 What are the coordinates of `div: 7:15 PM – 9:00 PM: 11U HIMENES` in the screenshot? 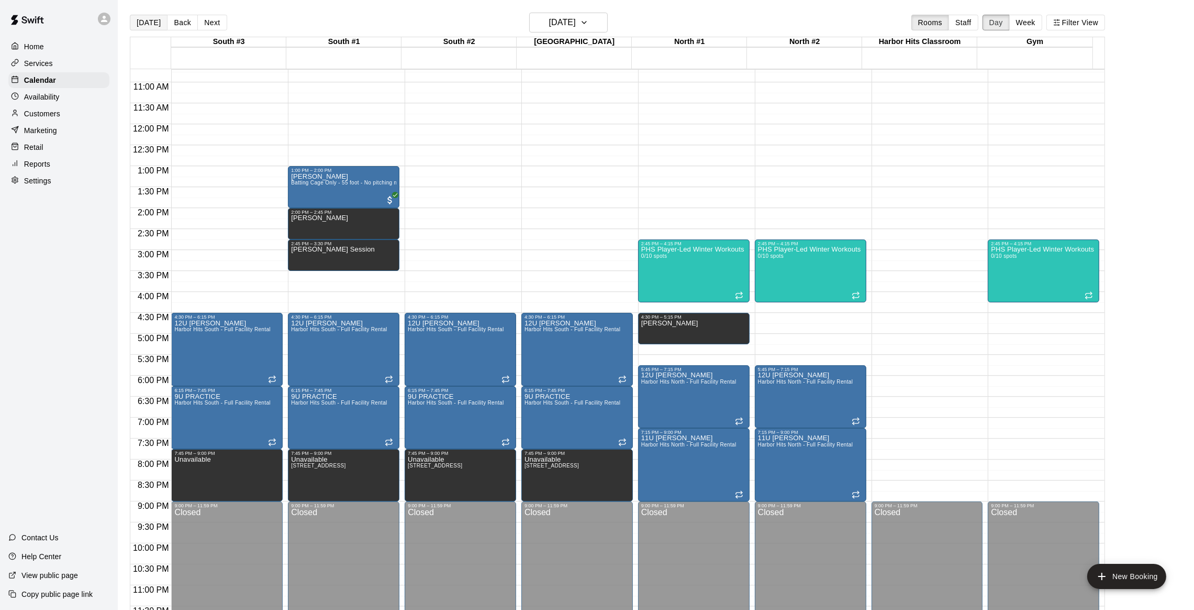 It's located at (694, 464).